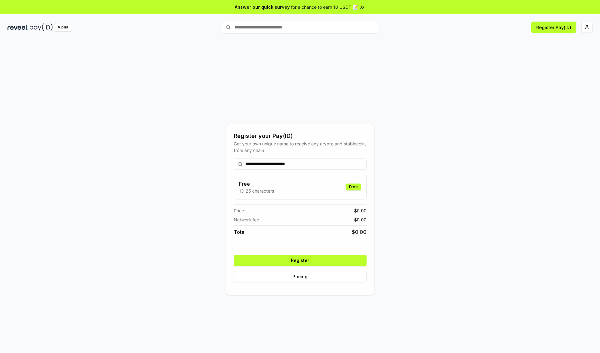 The width and height of the screenshot is (600, 353). I want to click on button: Register Pay(ID), so click(554, 27).